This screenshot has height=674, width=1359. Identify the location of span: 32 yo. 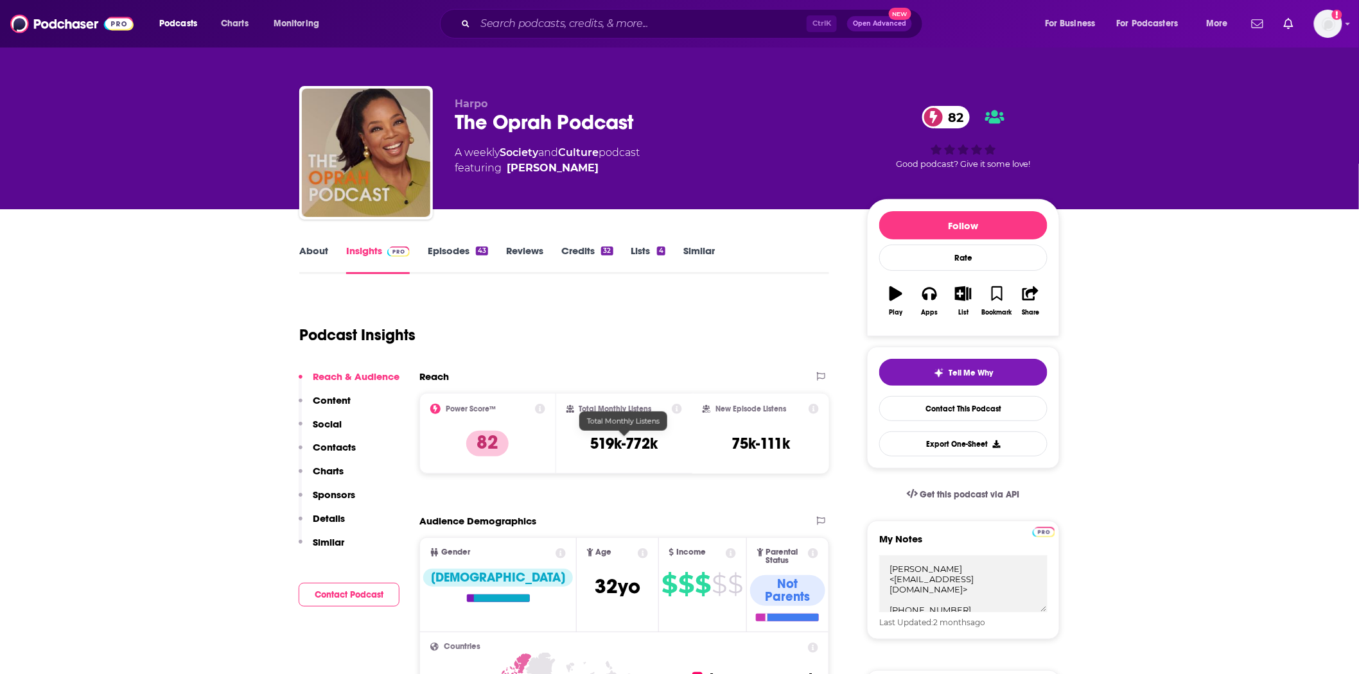
(617, 586).